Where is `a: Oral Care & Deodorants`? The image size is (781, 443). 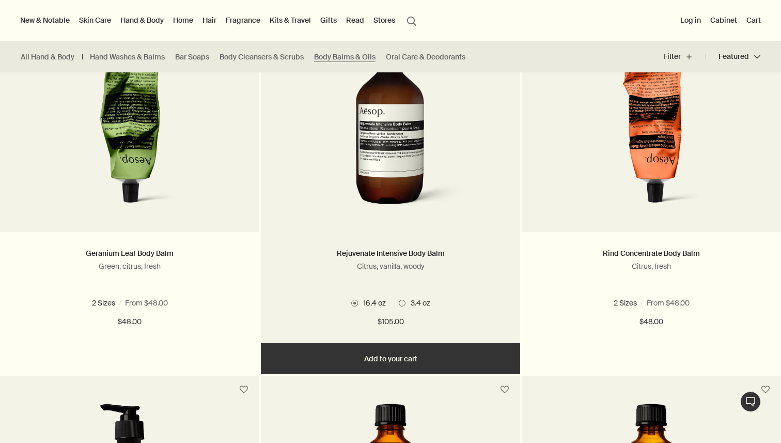 a: Oral Care & Deodorants is located at coordinates (426, 57).